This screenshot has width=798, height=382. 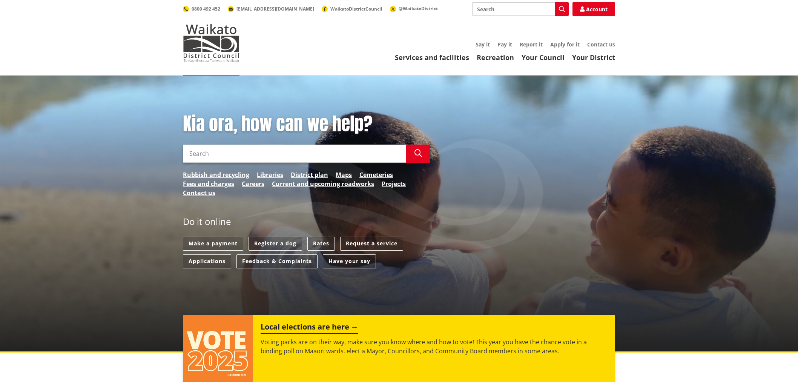 I want to click on a: WaikatoDistrictCouncil, so click(x=352, y=9).